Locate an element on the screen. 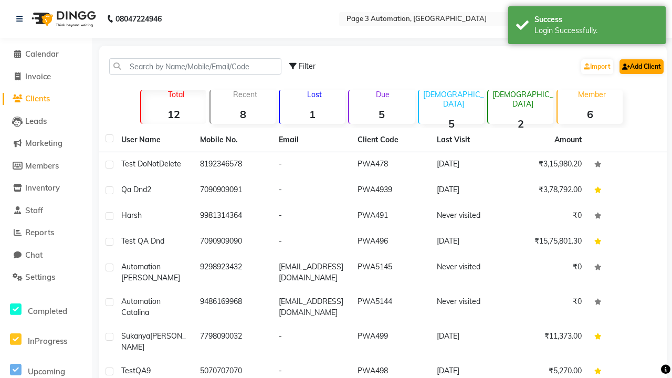  th: Client Code is located at coordinates (391, 140).